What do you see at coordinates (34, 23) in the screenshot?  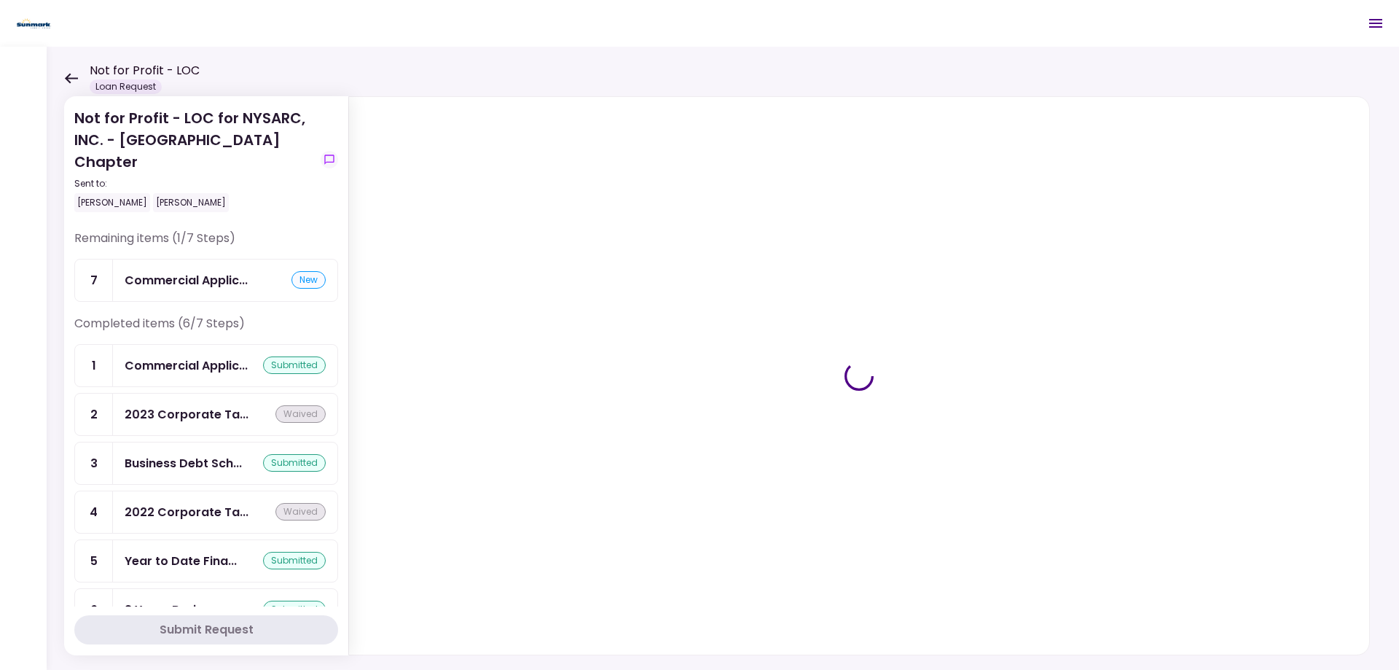 I see `img: Partner icon` at bounding box center [34, 23].